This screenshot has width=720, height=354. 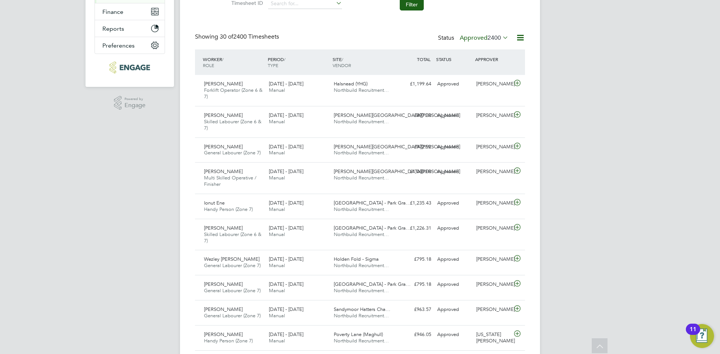 What do you see at coordinates (228, 341) in the screenshot?
I see `span: Handy Person (Zone 7)` at bounding box center [228, 341].